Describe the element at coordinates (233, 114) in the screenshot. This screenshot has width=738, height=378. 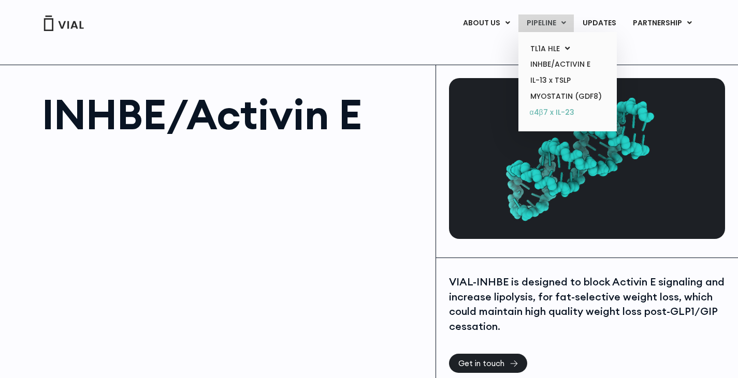
I see `h1: INHBE/Activin E` at that location.